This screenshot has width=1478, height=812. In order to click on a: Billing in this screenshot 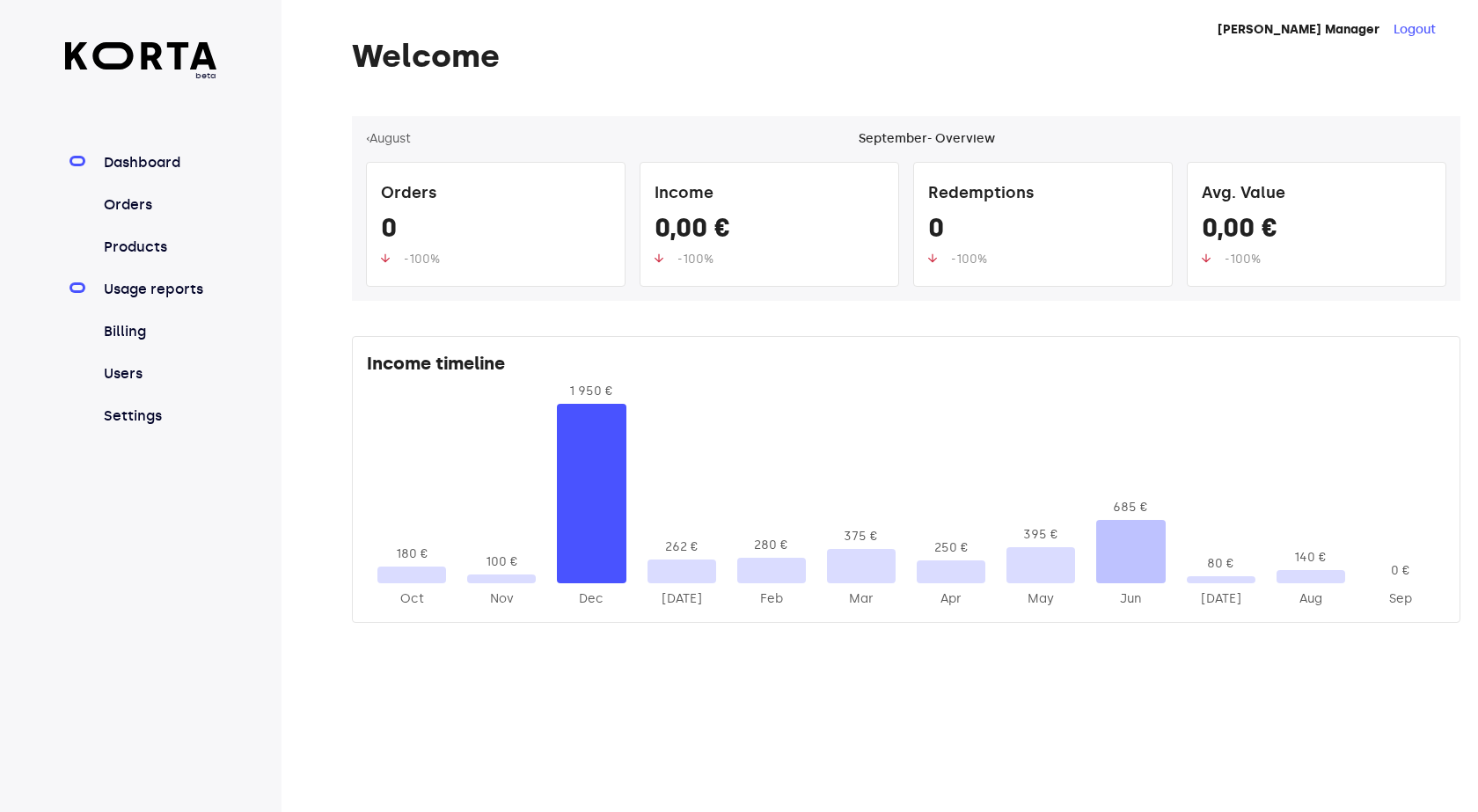, I will do `click(159, 332)`.